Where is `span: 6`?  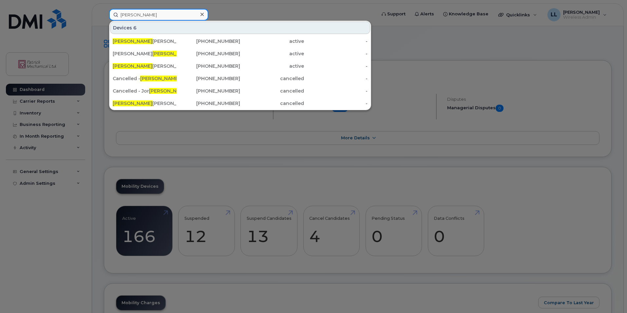
span: 6 is located at coordinates (135, 28).